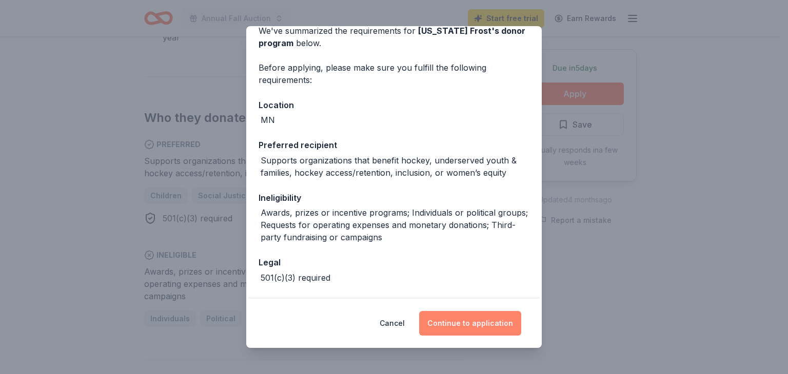 The width and height of the screenshot is (788, 374). Describe the element at coordinates (268, 120) in the screenshot. I see `div: MN` at that location.